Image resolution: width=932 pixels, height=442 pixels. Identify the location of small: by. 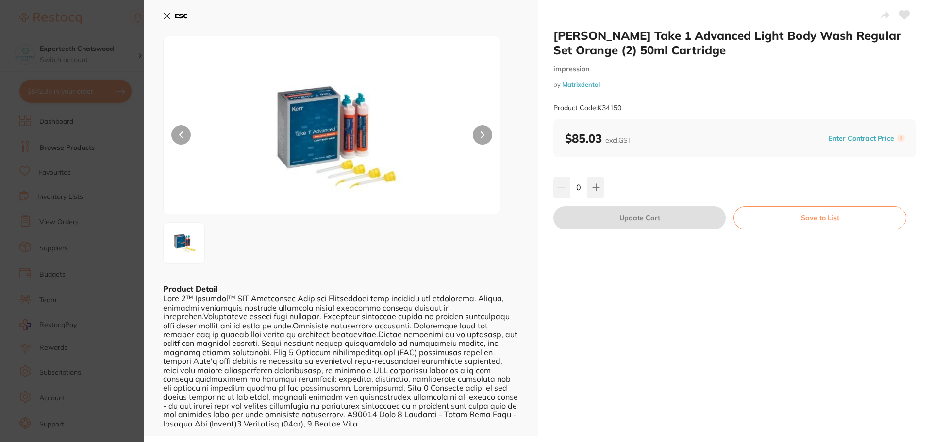
(735, 85).